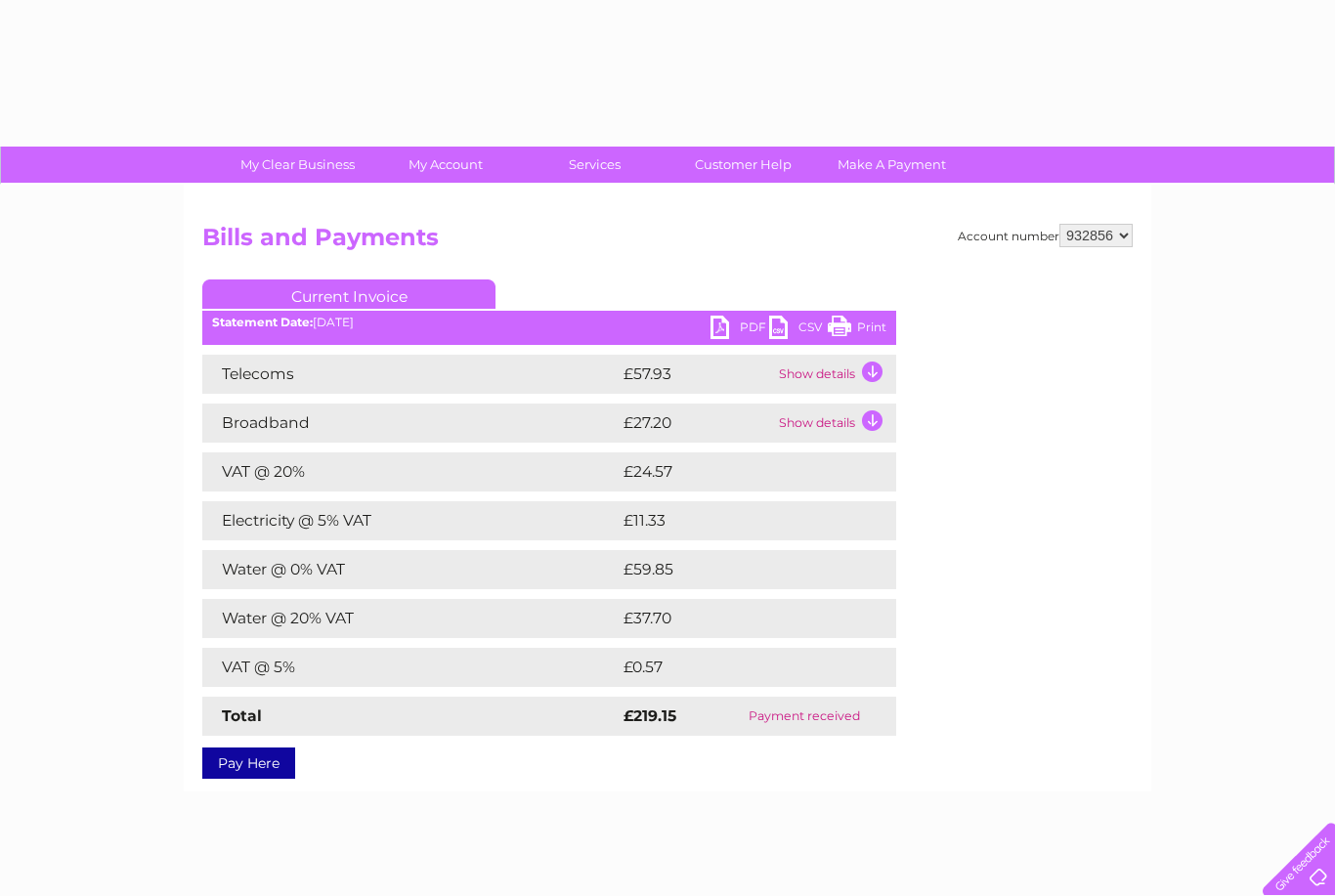 Image resolution: width=1335 pixels, height=896 pixels. What do you see at coordinates (411, 521) in the screenshot?
I see `td: Electricity @ 5% VAT` at bounding box center [411, 521].